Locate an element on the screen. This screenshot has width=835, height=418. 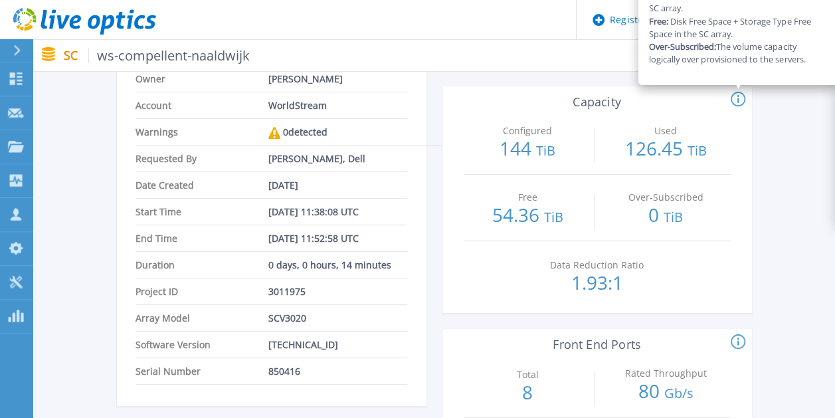
p: SC is located at coordinates (157, 55).